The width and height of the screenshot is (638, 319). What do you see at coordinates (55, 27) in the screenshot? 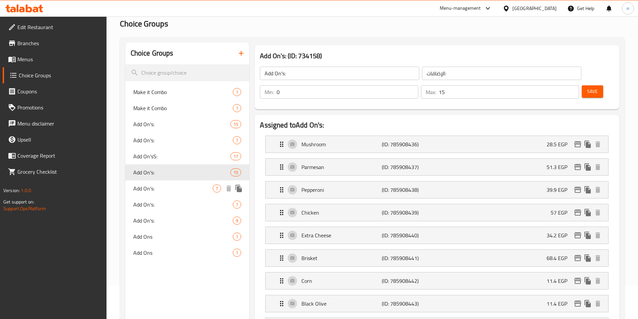
I see `a: Edit Restaurant` at bounding box center [55, 27].